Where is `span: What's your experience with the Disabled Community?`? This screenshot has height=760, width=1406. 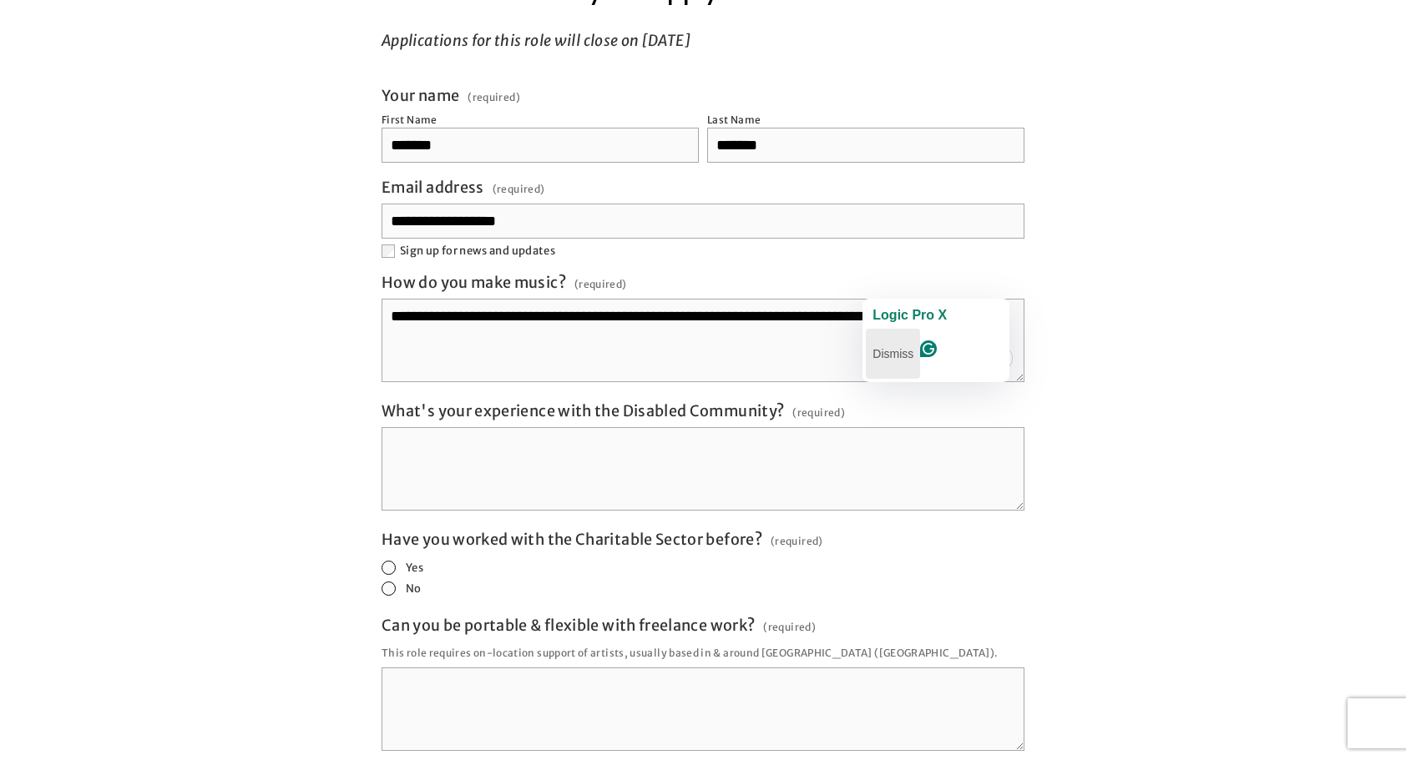 span: What's your experience with the Disabled Community? is located at coordinates (583, 411).